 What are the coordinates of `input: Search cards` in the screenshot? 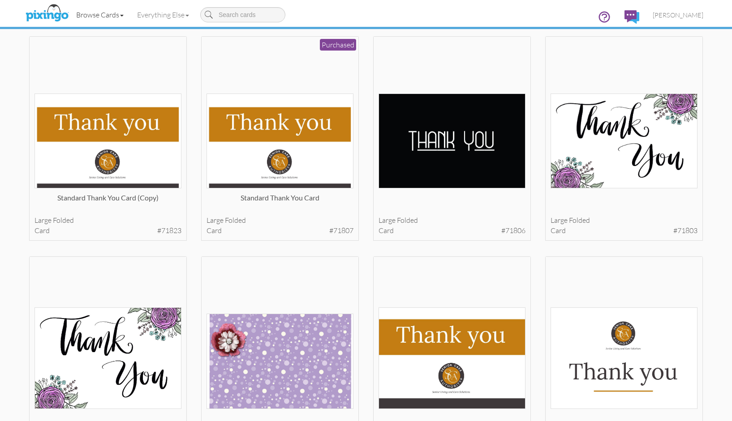 It's located at (243, 15).